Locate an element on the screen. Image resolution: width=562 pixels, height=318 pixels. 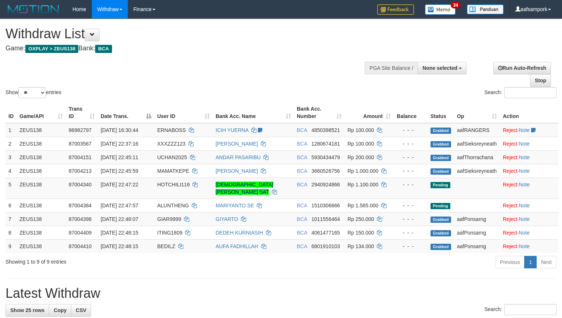
th: User ID: activate to sort column ascending is located at coordinates (183, 112).